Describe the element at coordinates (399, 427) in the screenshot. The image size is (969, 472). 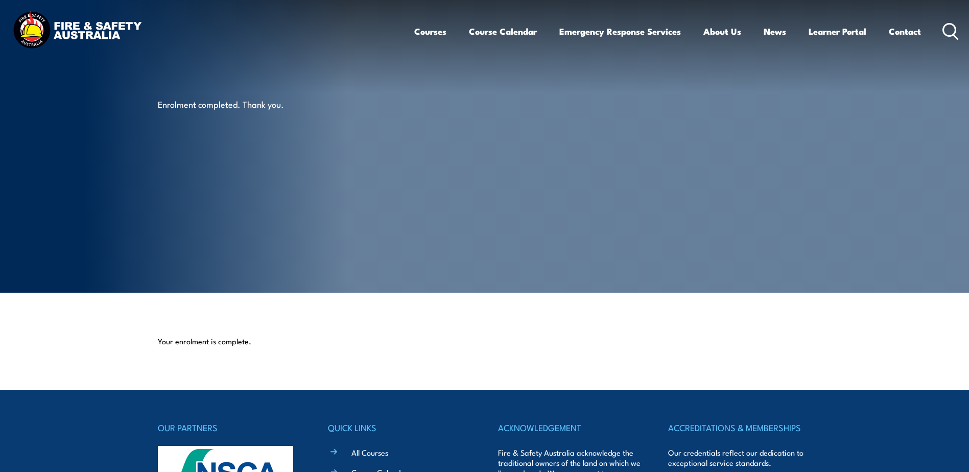
I see `h4: QUICK LINKS` at that location.